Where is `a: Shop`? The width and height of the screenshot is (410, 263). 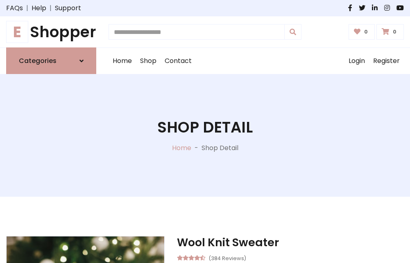 a: Shop is located at coordinates (148, 61).